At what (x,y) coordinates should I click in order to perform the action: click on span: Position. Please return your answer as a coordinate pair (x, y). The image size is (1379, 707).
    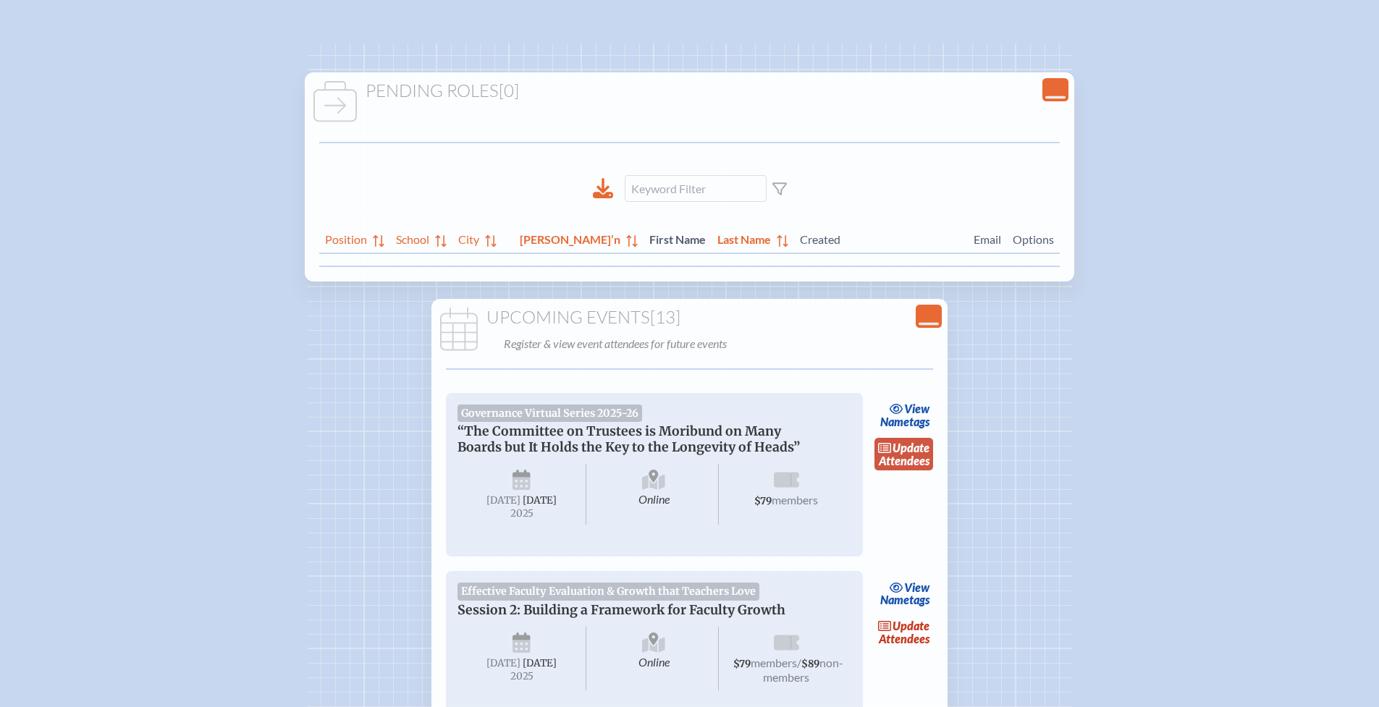
    Looking at the image, I should click on (346, 238).